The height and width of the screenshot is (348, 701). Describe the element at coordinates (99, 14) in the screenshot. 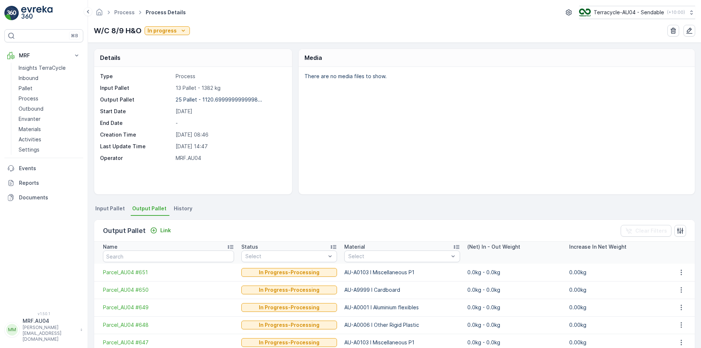

I see `a: Homepage` at that location.